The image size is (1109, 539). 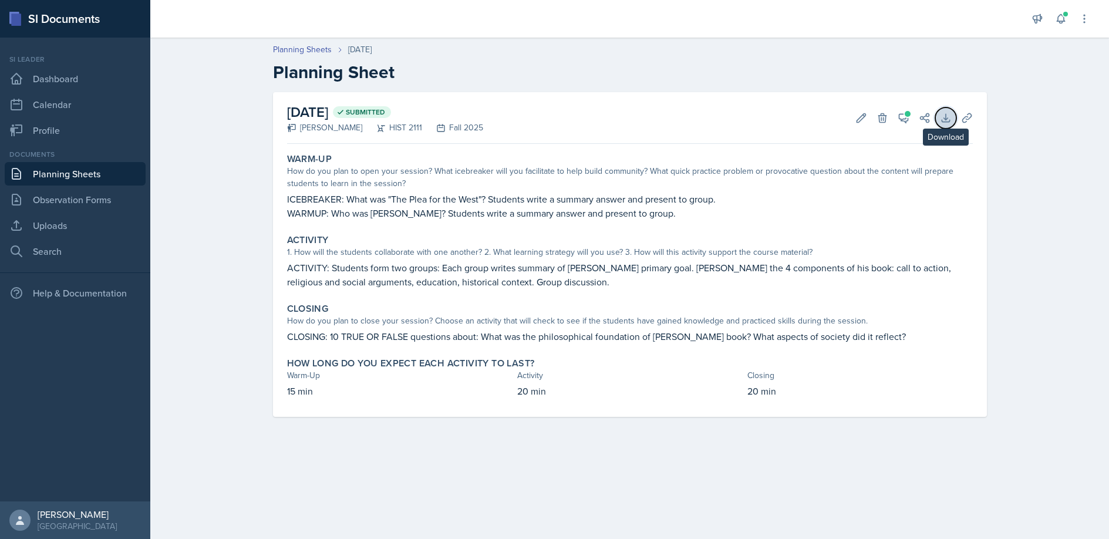 I want to click on div: Fall 2025, so click(x=452, y=127).